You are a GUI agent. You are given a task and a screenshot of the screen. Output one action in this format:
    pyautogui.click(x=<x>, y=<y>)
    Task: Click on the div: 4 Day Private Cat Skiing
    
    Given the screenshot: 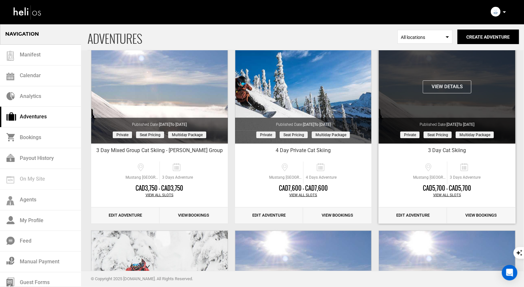 What is the action you would take?
    pyautogui.click(x=303, y=152)
    